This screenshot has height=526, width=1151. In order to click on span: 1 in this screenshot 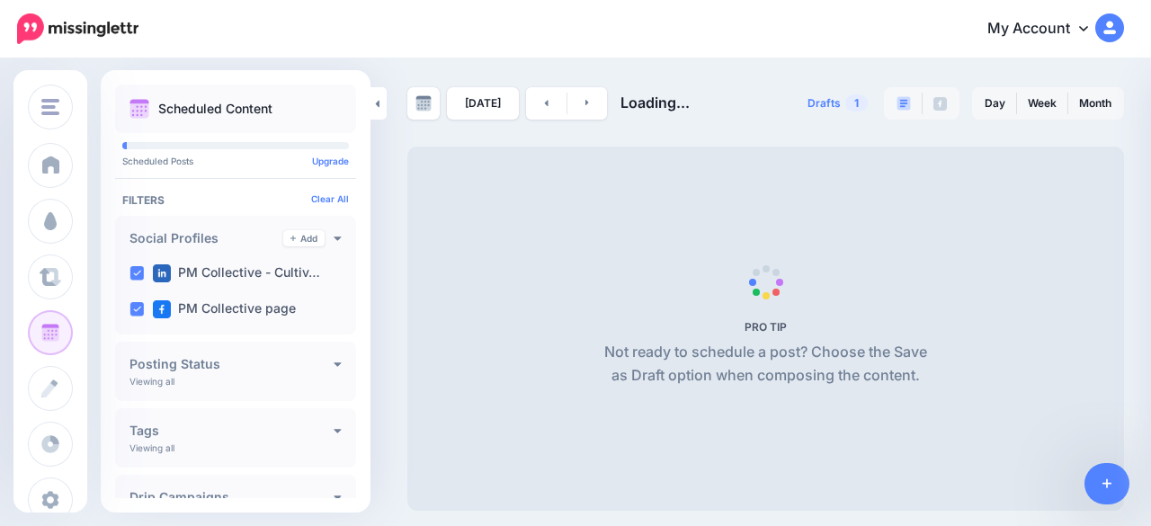, I will do `click(856, 102)`.